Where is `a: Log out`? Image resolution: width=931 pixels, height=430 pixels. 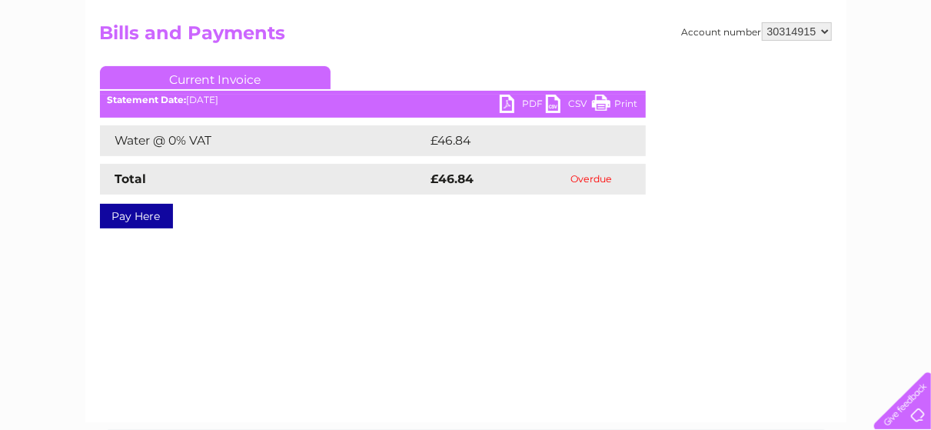
a: Log out is located at coordinates (898, 71).